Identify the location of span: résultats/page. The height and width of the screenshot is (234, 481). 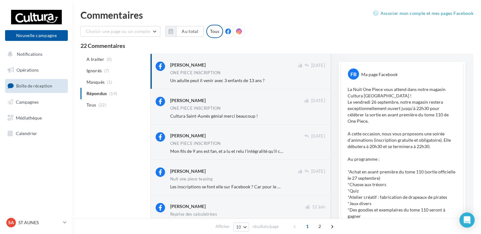
(265, 226).